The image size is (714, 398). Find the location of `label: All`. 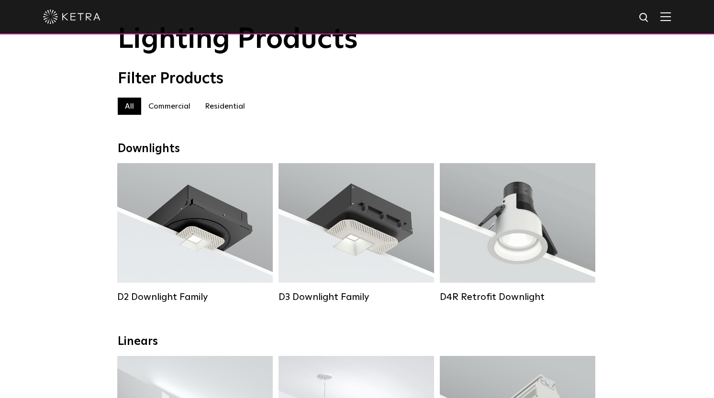

label: All is located at coordinates (129, 106).